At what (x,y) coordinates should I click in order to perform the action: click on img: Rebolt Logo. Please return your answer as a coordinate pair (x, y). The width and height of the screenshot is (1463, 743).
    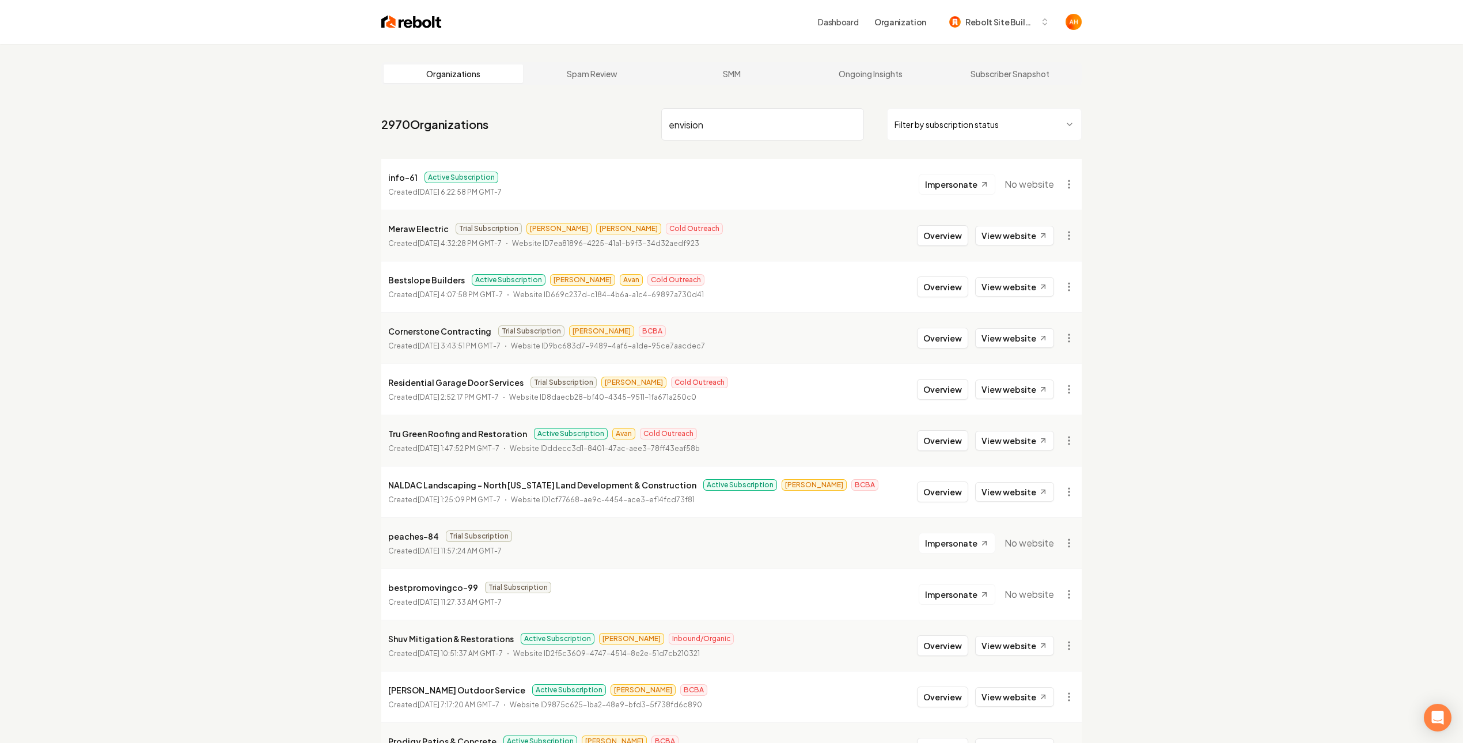
    Looking at the image, I should click on (411, 22).